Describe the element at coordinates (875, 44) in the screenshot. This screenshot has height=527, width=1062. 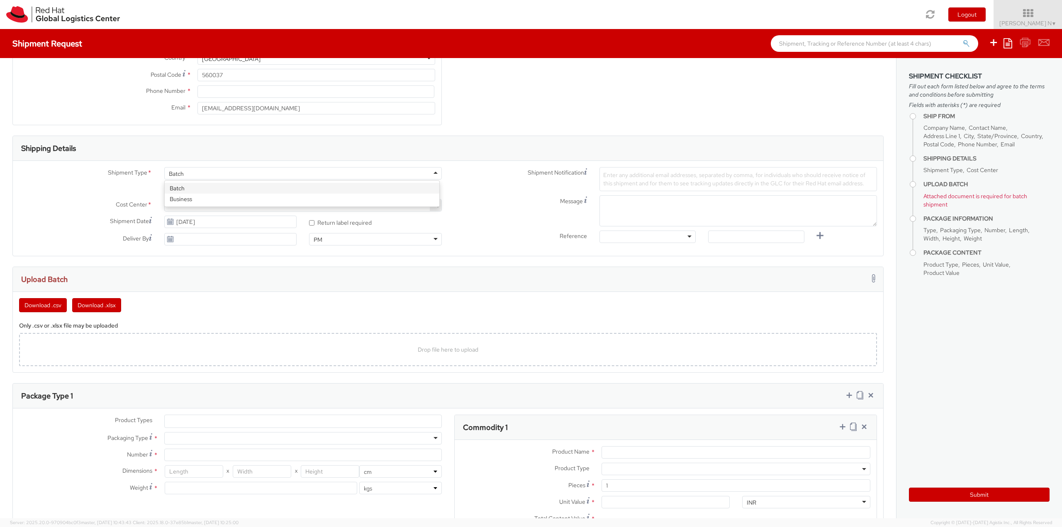
I see `input: Shipment, Tracking or Reference Number (at least 4 chars)` at that location.